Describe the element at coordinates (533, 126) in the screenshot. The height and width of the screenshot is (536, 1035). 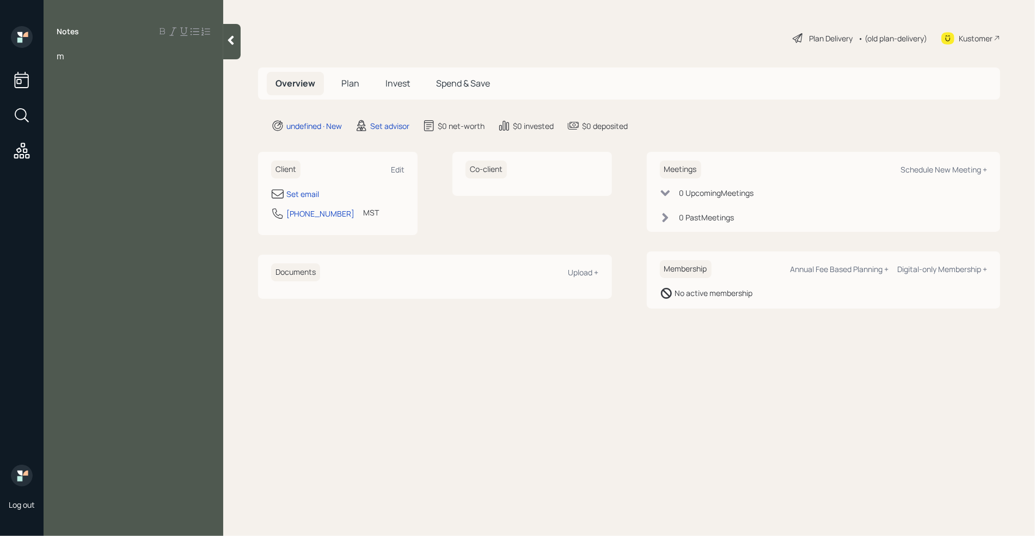
I see `div: $0 invested` at that location.